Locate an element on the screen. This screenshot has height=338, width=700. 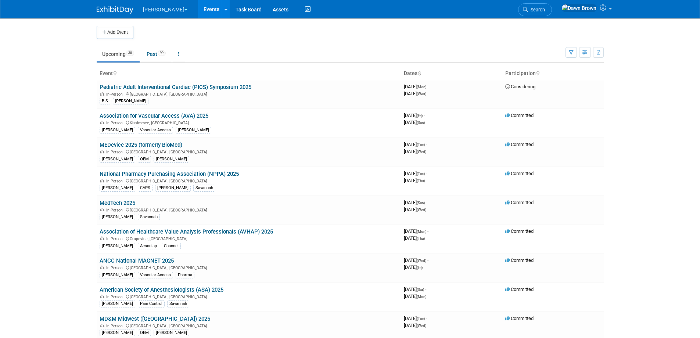
img: Dawn Brown is located at coordinates (579, 8).